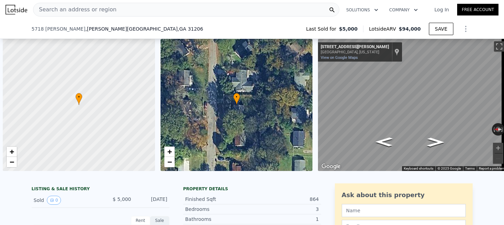 The width and height of the screenshot is (504, 225). Describe the element at coordinates (384, 29) in the screenshot. I see `span: Lotside ARV` at that location.